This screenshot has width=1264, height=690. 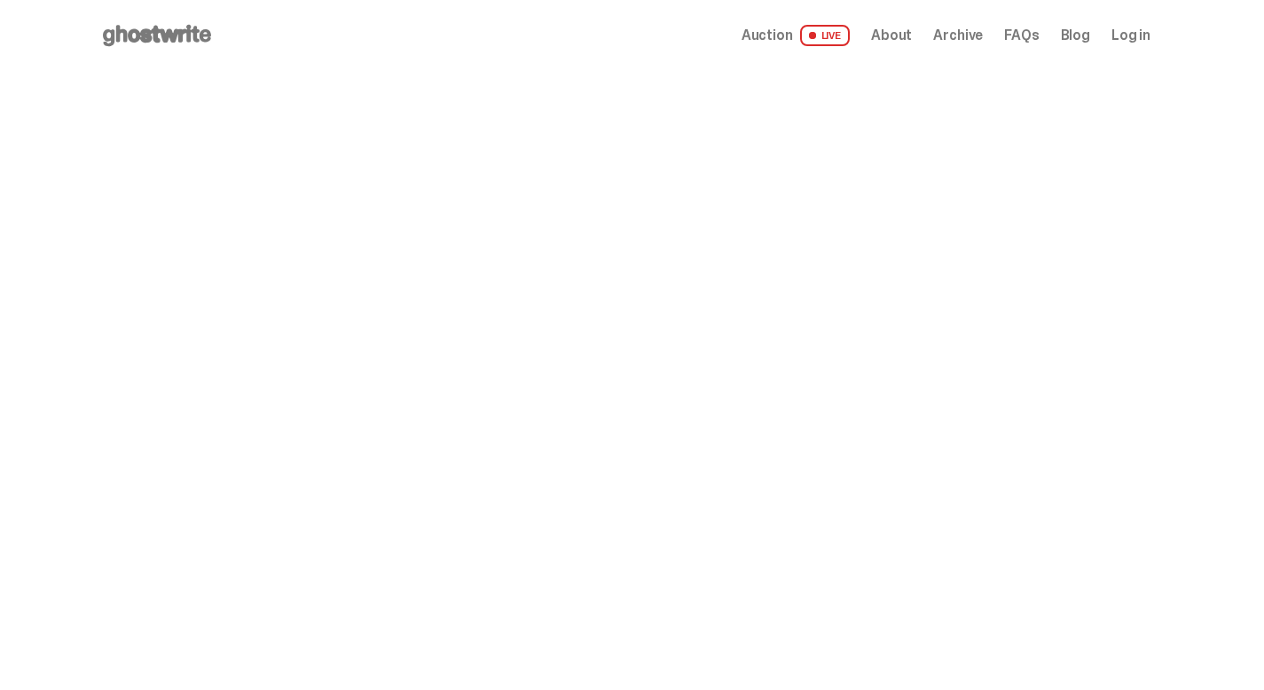 What do you see at coordinates (958, 35) in the screenshot?
I see `span: Archive` at bounding box center [958, 35].